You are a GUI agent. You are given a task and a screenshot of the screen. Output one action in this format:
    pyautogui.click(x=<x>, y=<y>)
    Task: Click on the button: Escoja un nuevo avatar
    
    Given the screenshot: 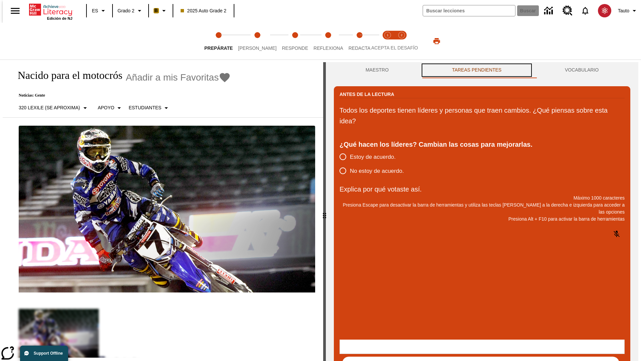 What is the action you would take?
    pyautogui.click(x=605, y=11)
    